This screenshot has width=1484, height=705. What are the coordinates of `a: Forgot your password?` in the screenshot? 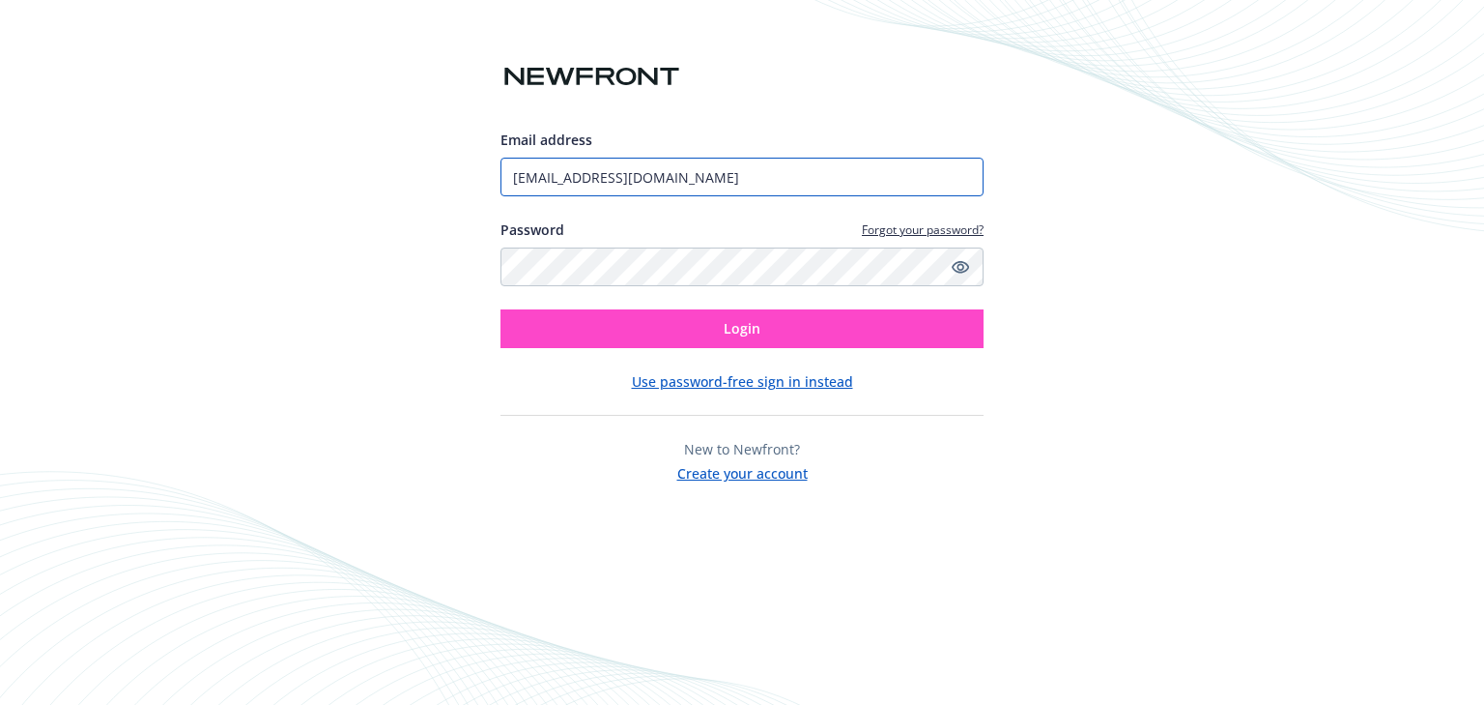 It's located at (923, 229).